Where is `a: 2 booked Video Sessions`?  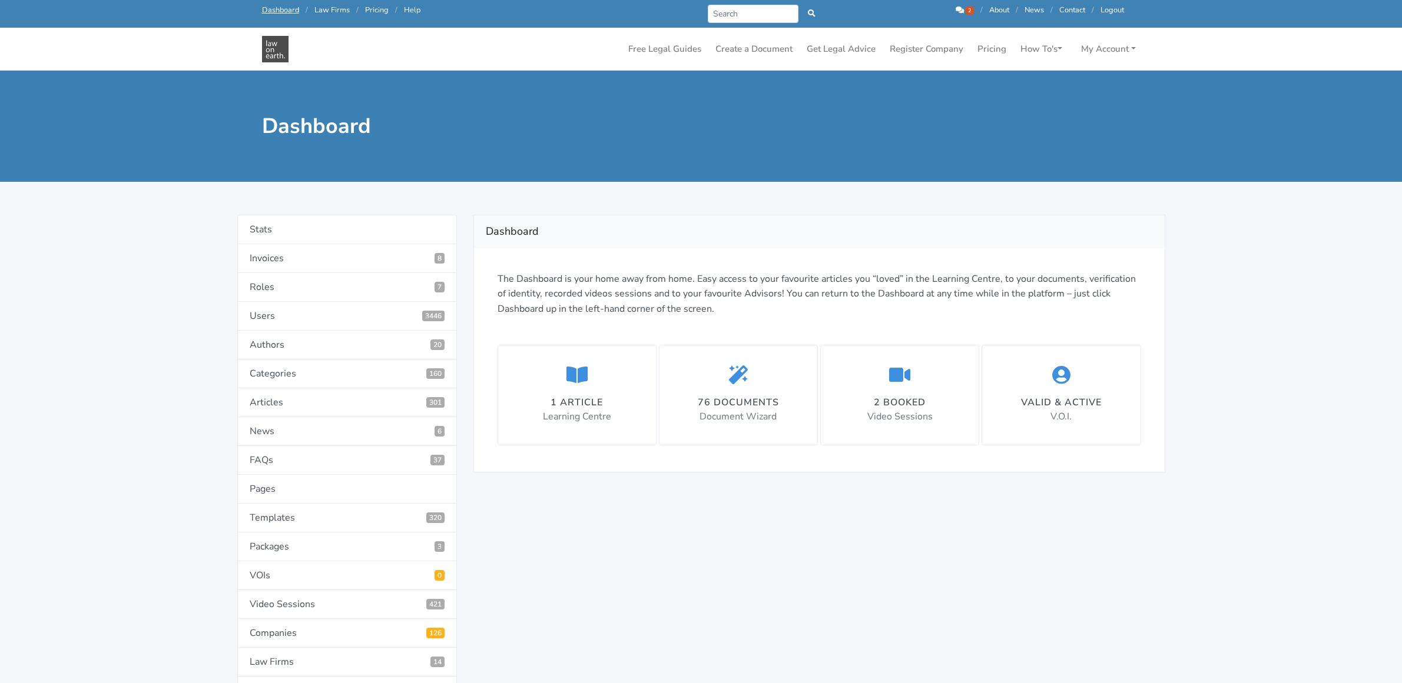
a: 2 booked Video Sessions is located at coordinates (899, 395).